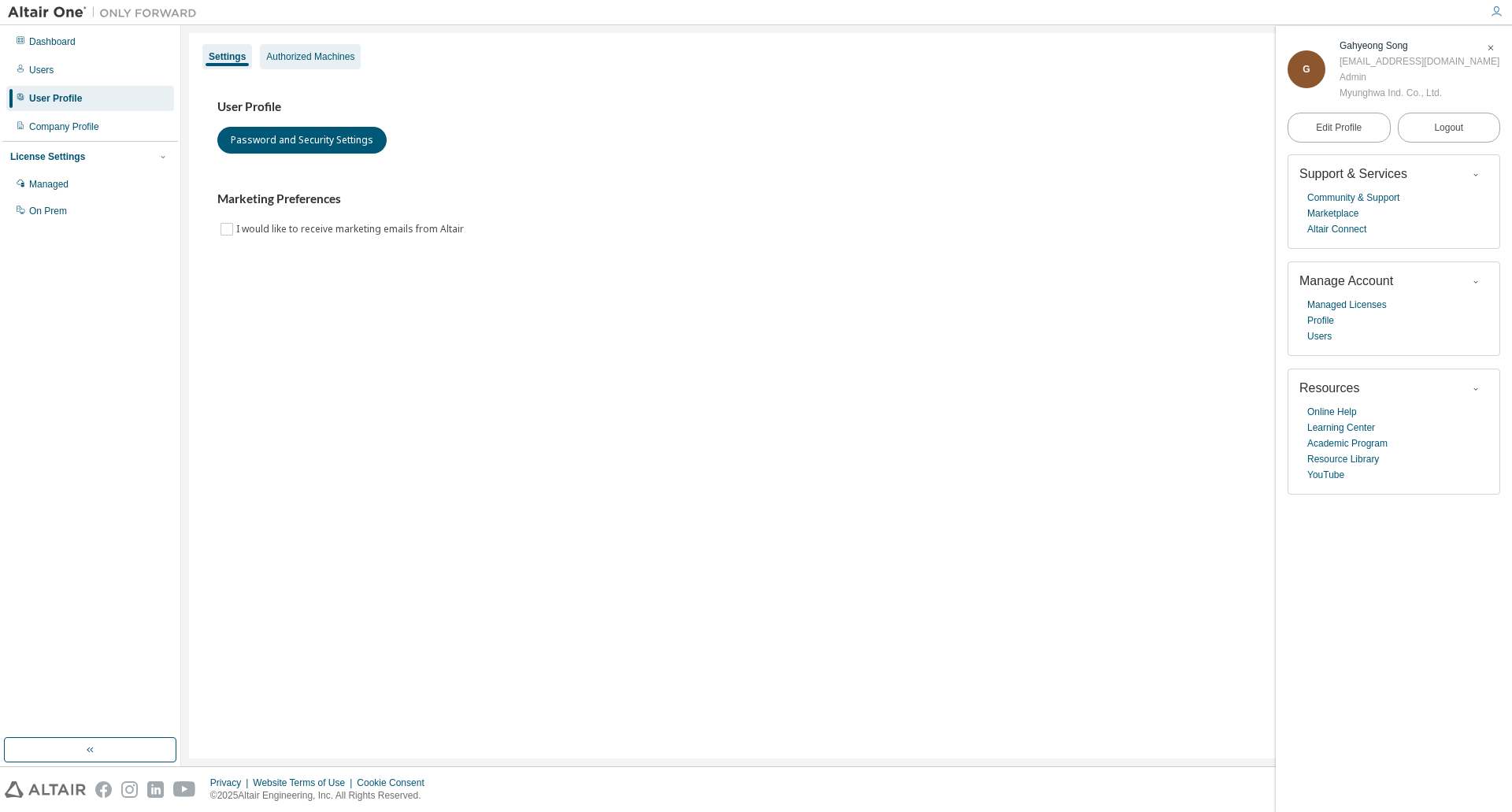 The height and width of the screenshot is (812, 1512). I want to click on button: Password and Security Settings, so click(302, 140).